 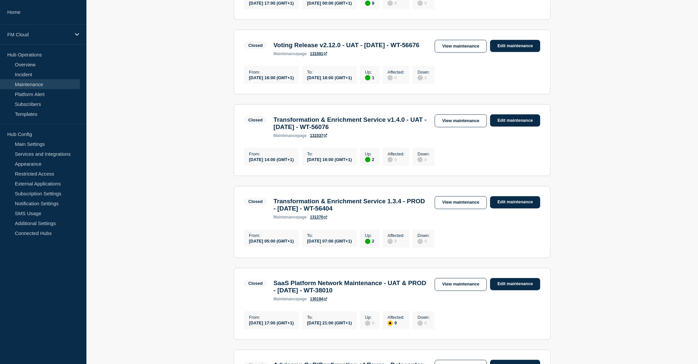 I want to click on a: 131537, so click(x=319, y=136).